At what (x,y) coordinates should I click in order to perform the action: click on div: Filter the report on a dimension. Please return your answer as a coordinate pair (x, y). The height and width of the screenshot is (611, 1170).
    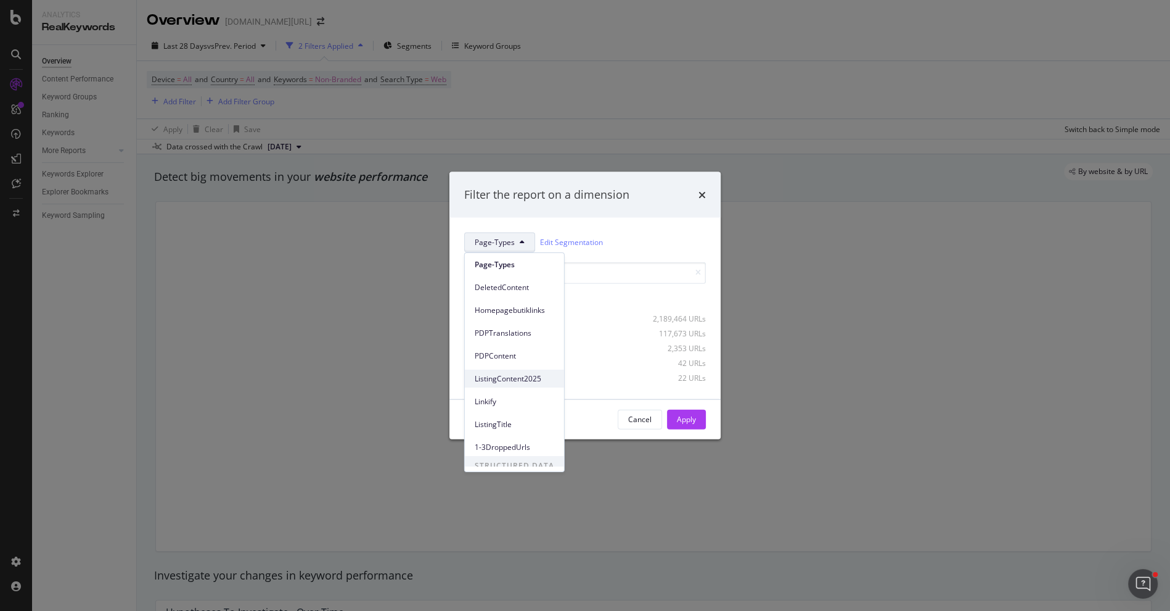
    Looking at the image, I should click on (547, 195).